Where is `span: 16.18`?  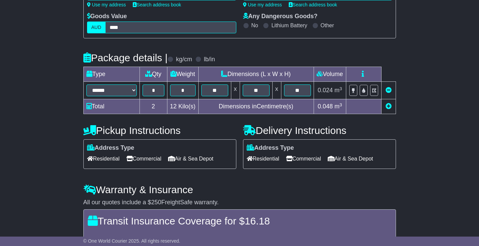
span: 16.18 is located at coordinates (257, 220).